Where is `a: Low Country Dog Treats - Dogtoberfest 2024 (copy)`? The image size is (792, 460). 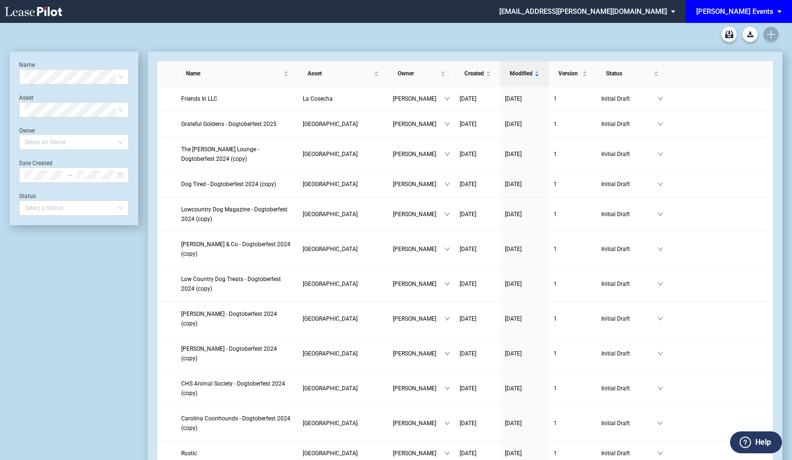
a: Low Country Dog Treats - Dogtoberfest 2024 (copy) is located at coordinates (237, 284).